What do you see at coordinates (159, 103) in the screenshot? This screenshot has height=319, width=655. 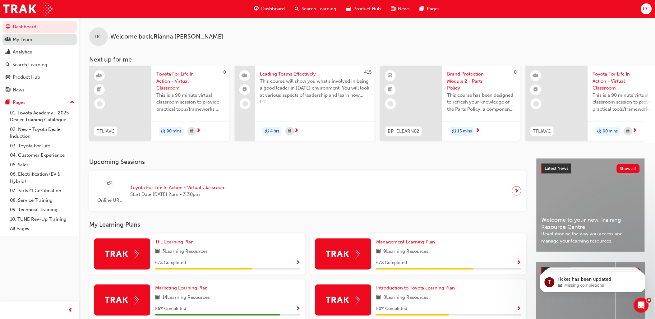 I see `a: 0TFLIAVCToyota For Life In Action - Virtual ClassroomThis is a 90 minute virtual classroom sessio...` at bounding box center [159, 103].